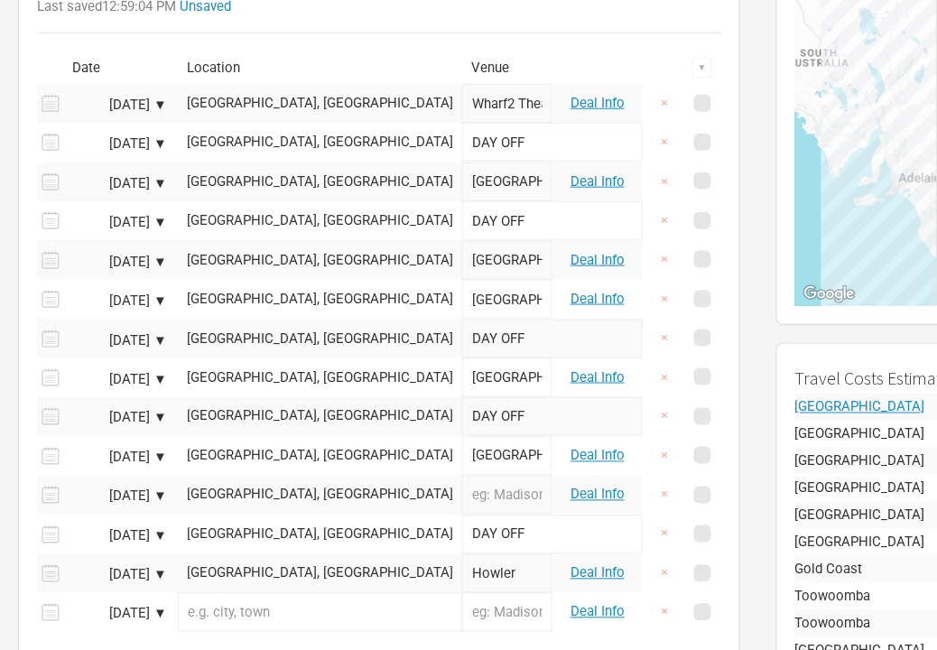 The height and width of the screenshot is (650, 937). I want to click on th: Venue, so click(508, 68).